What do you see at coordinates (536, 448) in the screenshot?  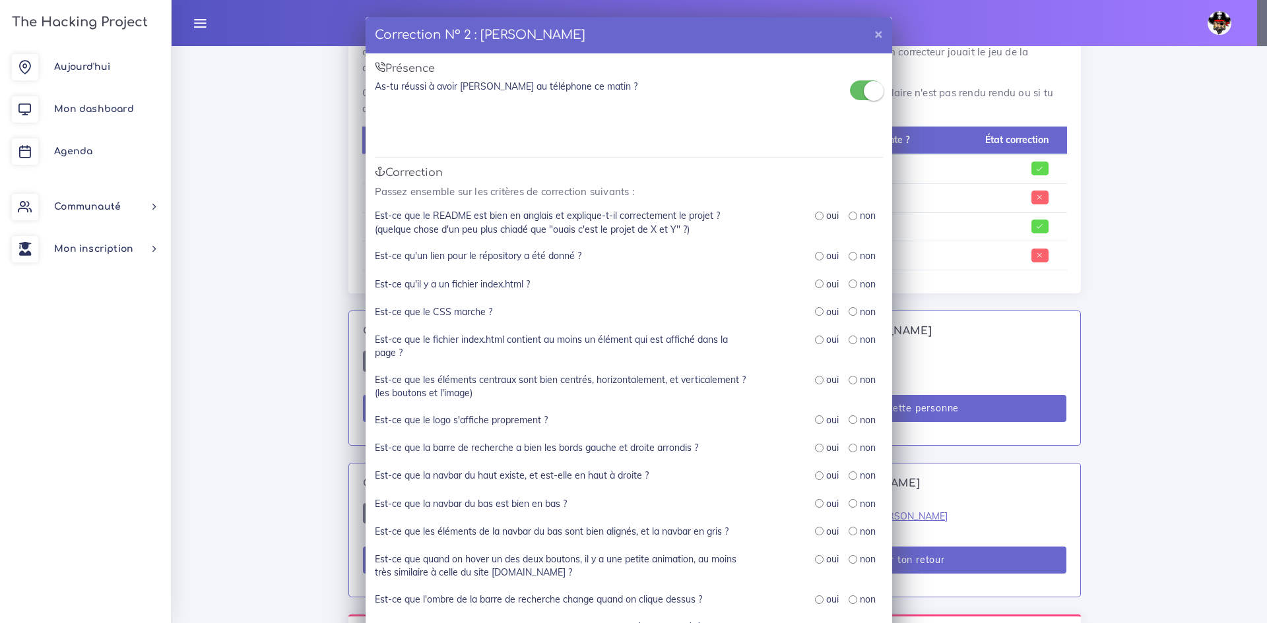 I see `label: Est-ce que la barre de recherche a bien les bords gauche et droite arrondis ?` at bounding box center [536, 448].